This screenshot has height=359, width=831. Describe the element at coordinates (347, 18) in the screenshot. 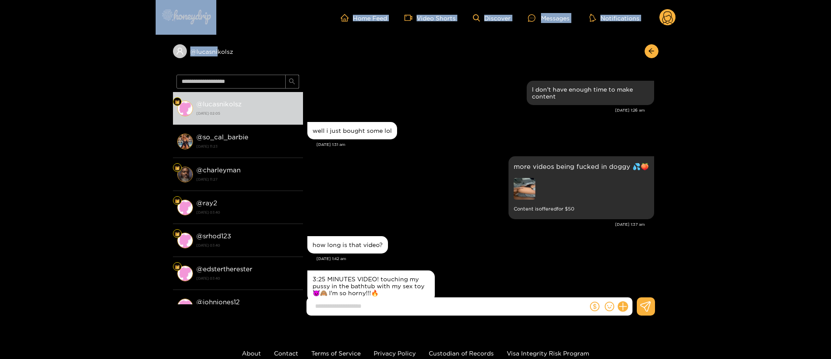

I see `span: home` at that location.